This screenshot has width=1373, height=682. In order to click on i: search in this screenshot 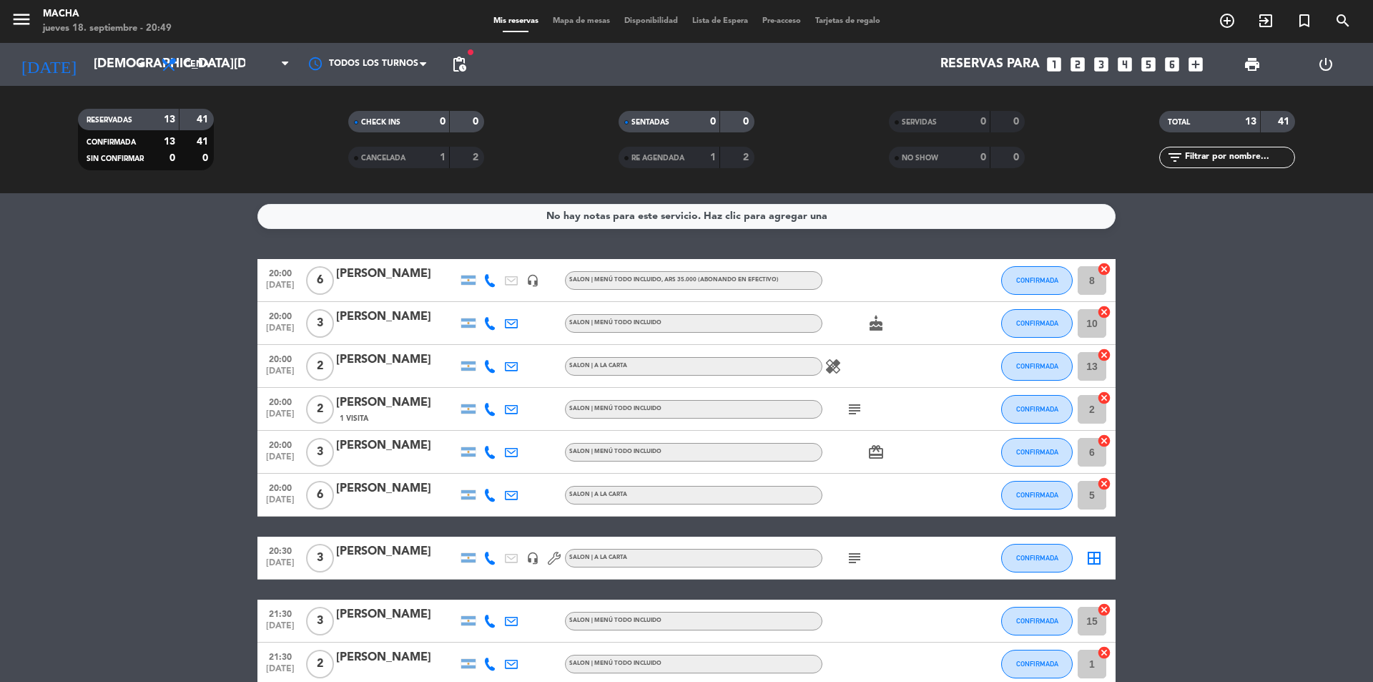, I will do `click(1343, 21)`.